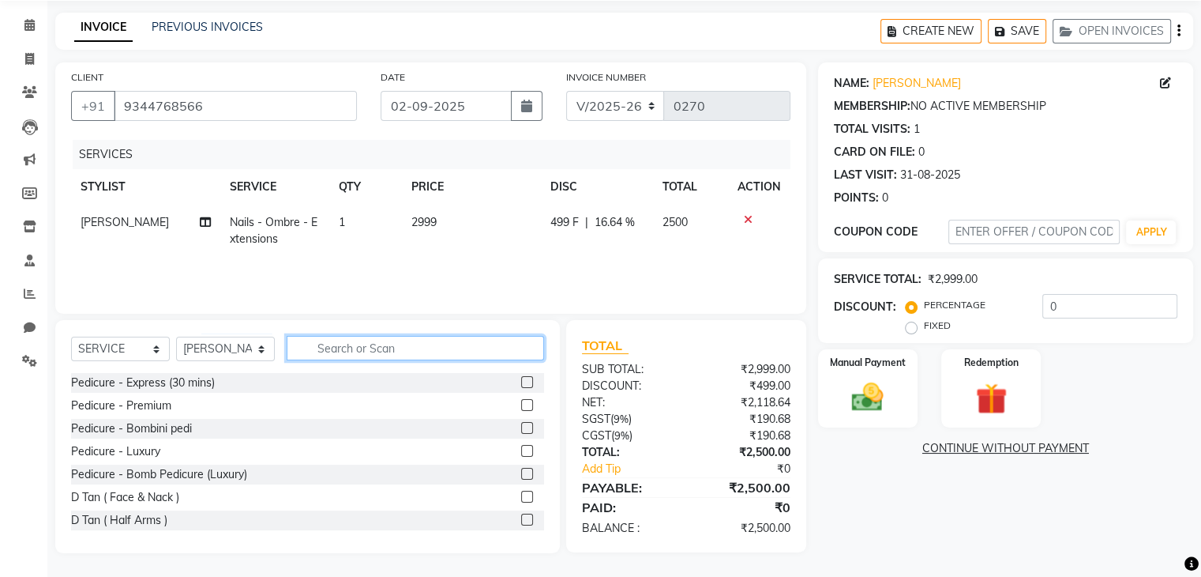 The image size is (1201, 577). What do you see at coordinates (275, 186) in the screenshot?
I see `th: SERVICE` at bounding box center [275, 186].